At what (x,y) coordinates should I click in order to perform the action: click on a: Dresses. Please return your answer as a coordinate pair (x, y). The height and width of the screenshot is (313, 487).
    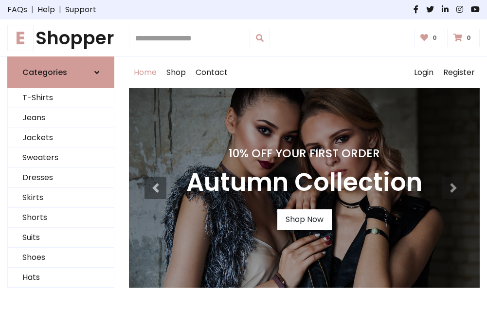
    Looking at the image, I should click on (61, 178).